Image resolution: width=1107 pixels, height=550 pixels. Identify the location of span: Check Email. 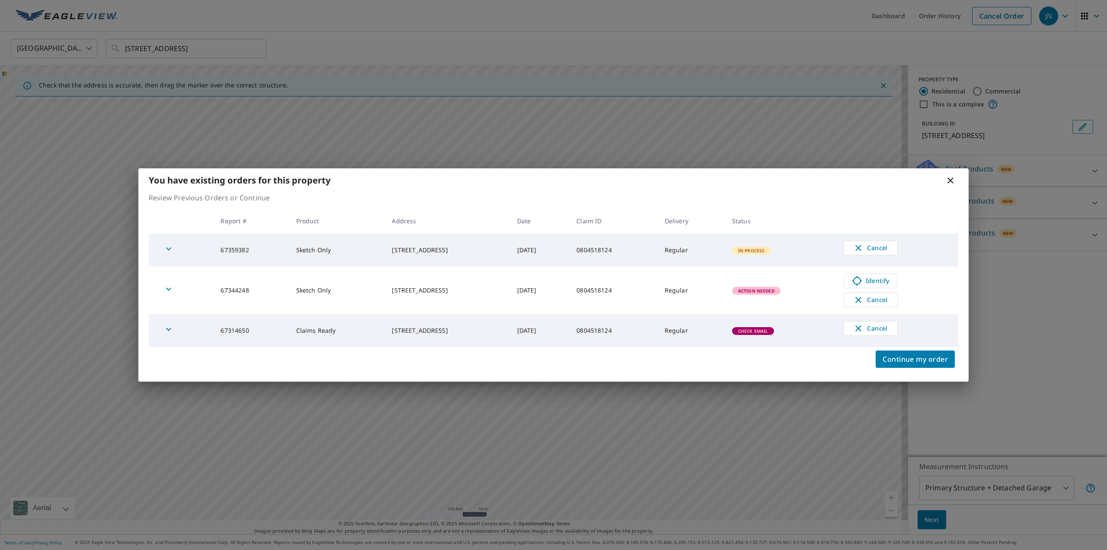
(753, 331).